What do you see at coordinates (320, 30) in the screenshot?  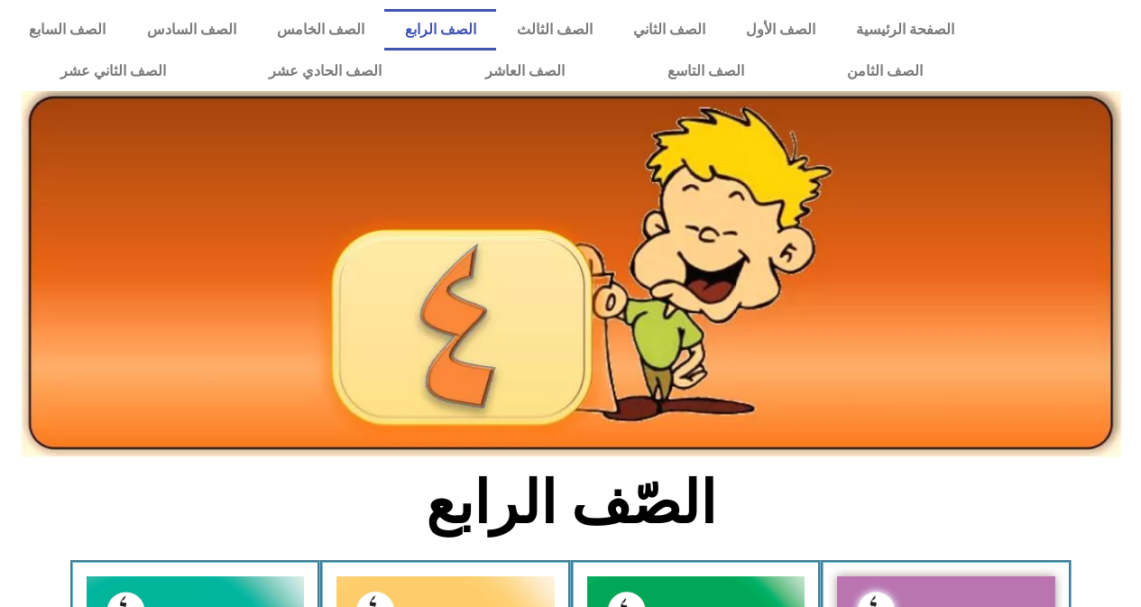 I see `a: الصف الخامس` at bounding box center [320, 30].